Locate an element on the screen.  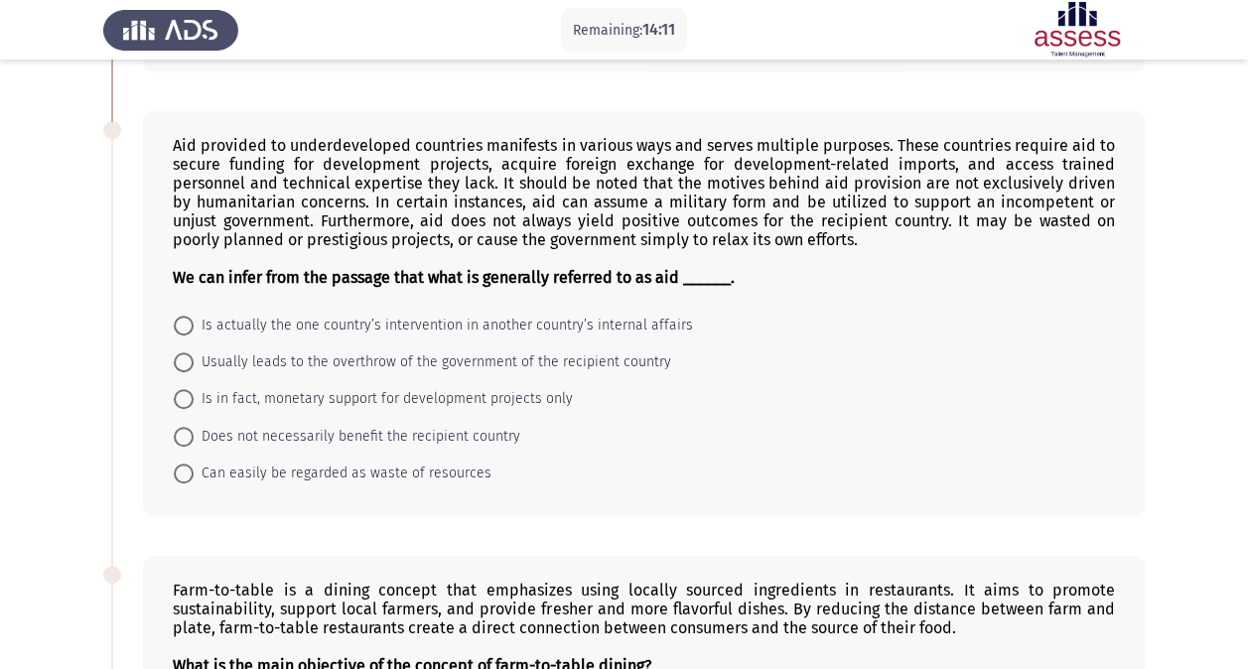
b: We can infer from the passage that what is generally referred to as aid ______. is located at coordinates (454, 277).